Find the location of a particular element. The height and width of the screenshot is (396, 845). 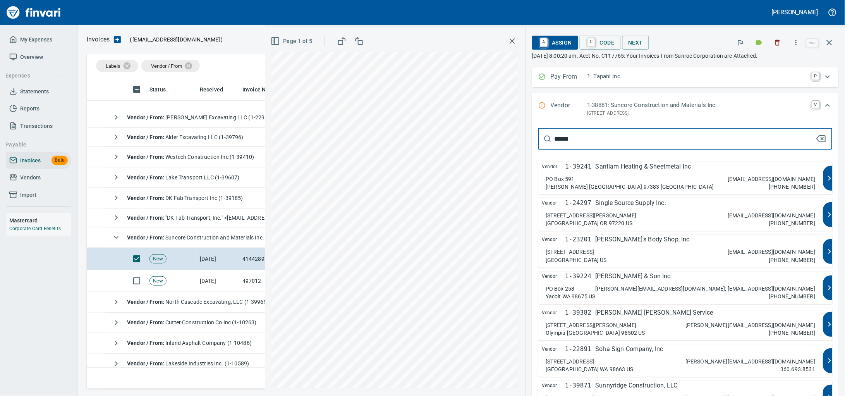

a: V is located at coordinates (816, 105).